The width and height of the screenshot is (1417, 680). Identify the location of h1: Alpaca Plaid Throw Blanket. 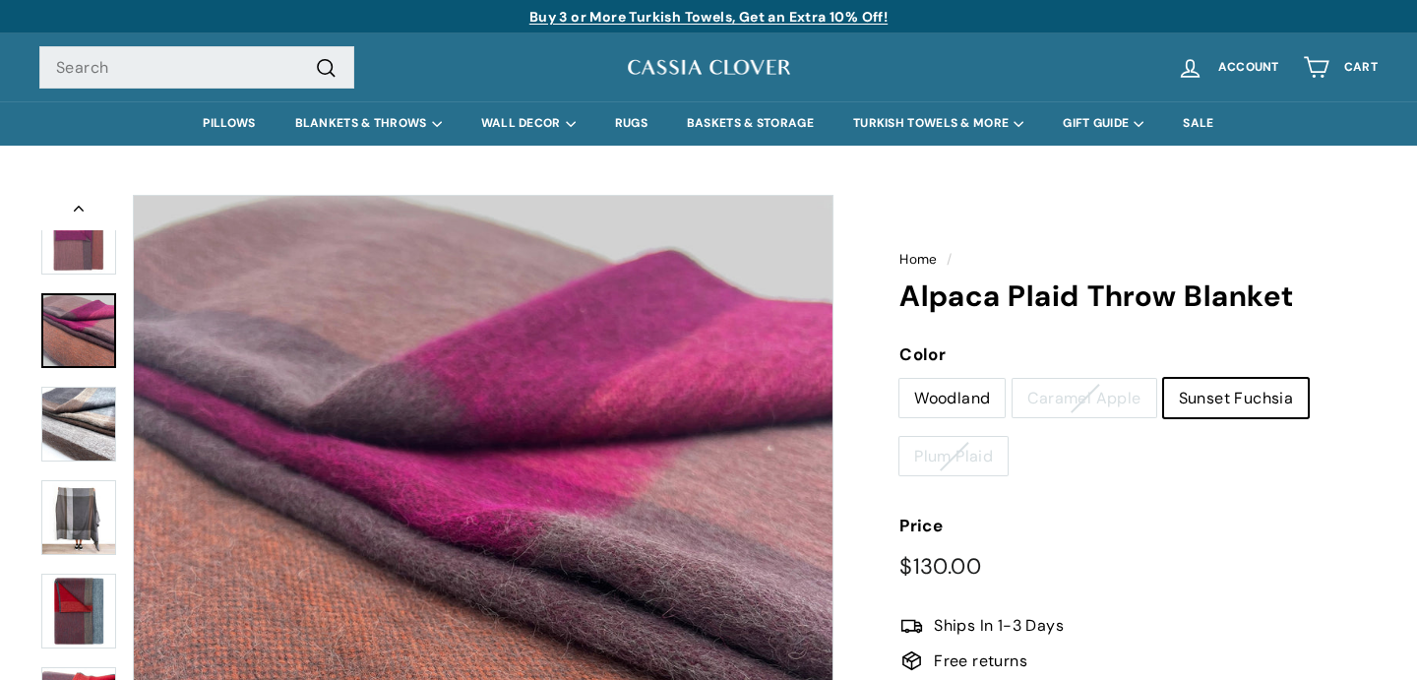
(1138, 296).